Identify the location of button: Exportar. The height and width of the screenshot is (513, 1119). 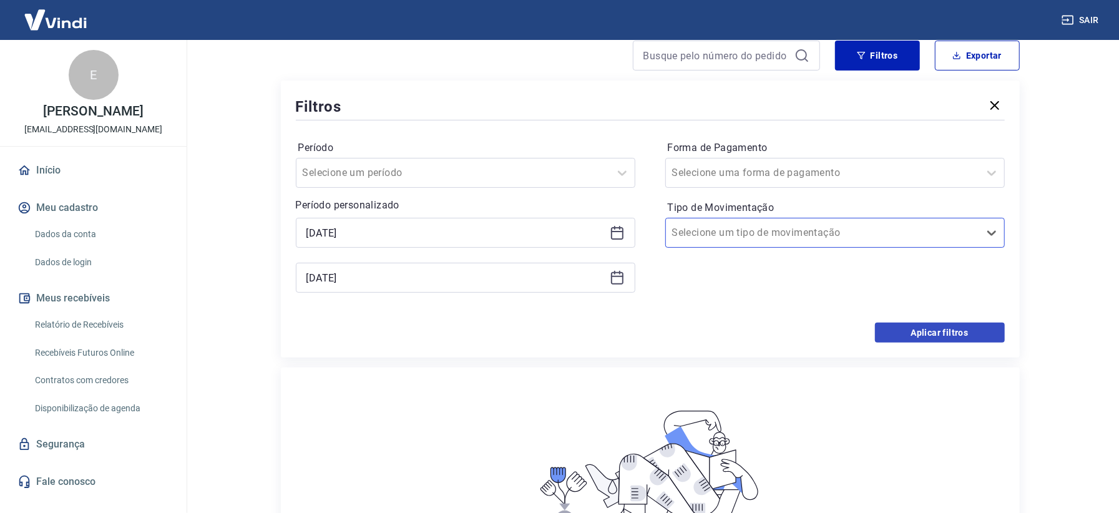
(977, 56).